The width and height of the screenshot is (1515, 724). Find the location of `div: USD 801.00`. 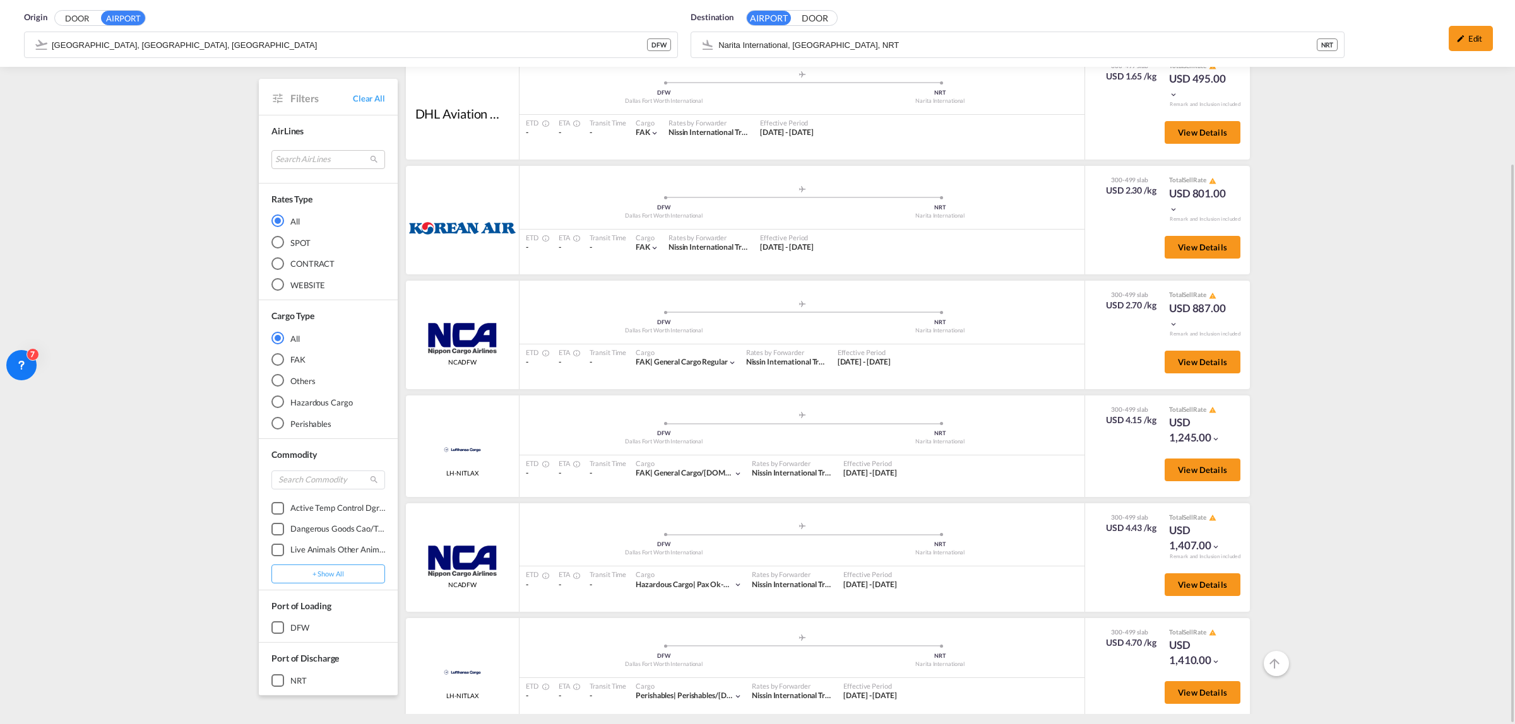

div: USD 801.00 is located at coordinates (1200, 201).